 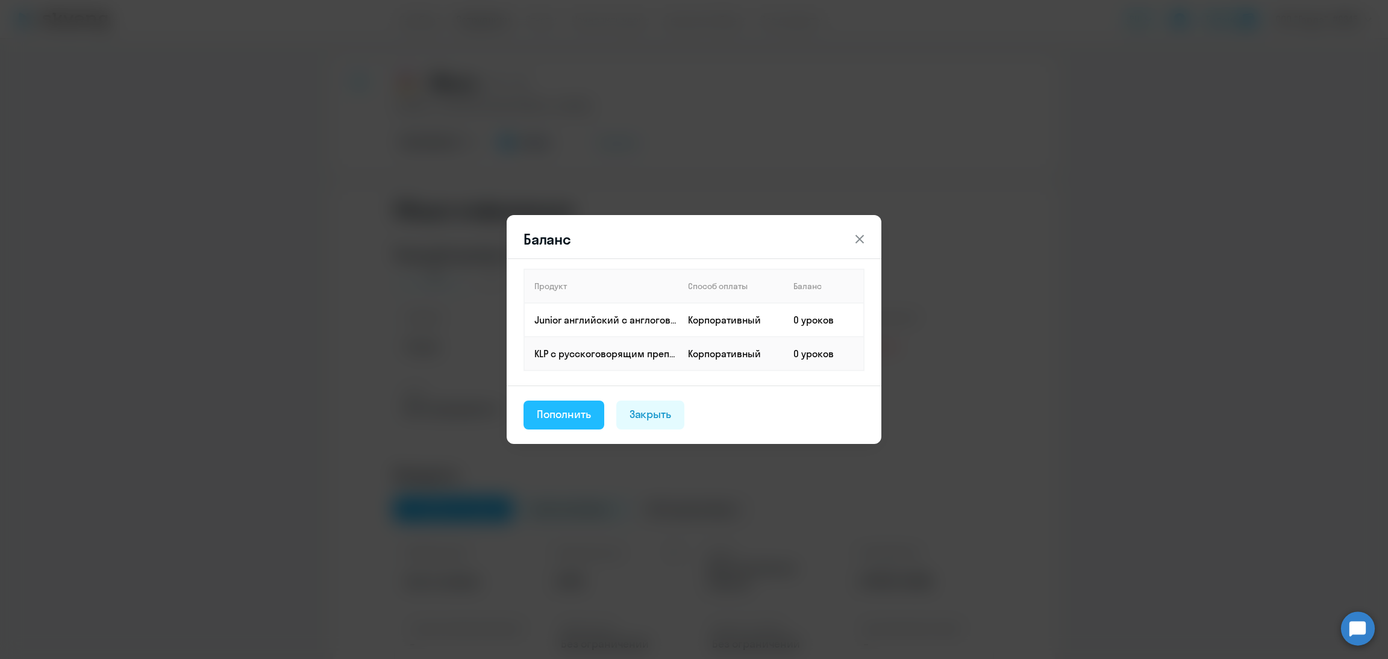 What do you see at coordinates (564, 415) in the screenshot?
I see `button: Пополнить` at bounding box center [564, 415].